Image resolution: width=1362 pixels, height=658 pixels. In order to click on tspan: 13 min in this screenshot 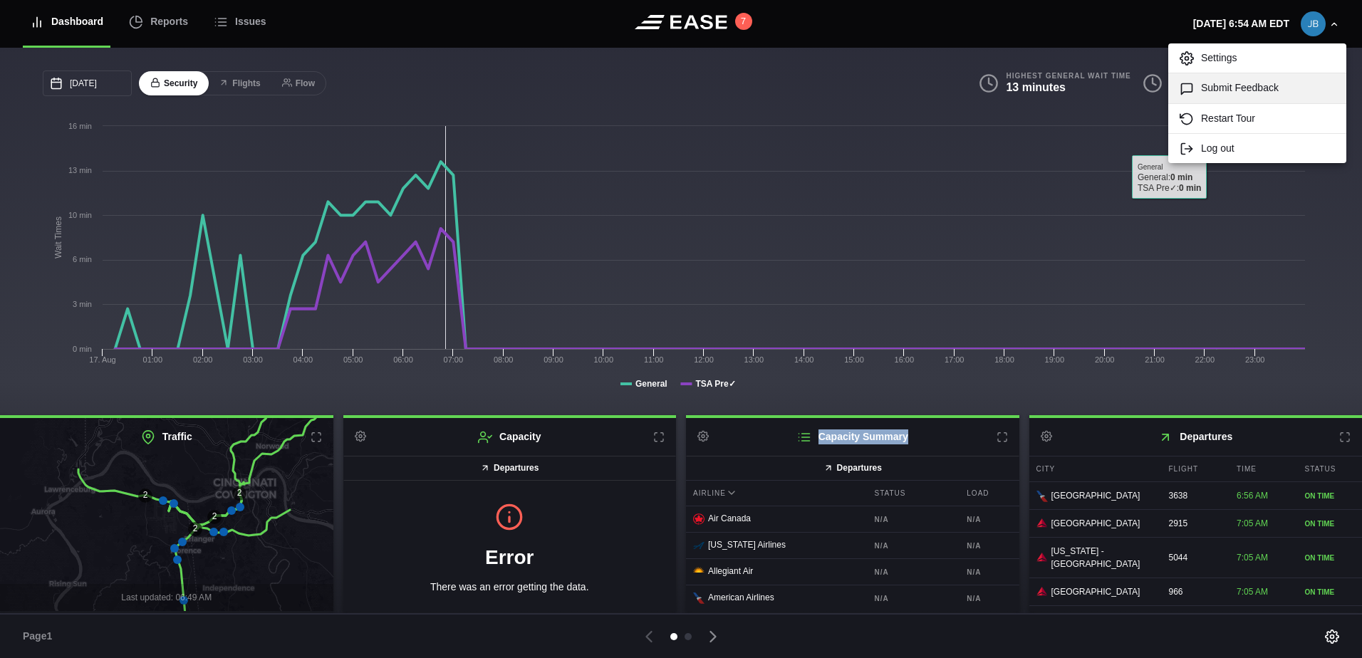, I will do `click(80, 170)`.